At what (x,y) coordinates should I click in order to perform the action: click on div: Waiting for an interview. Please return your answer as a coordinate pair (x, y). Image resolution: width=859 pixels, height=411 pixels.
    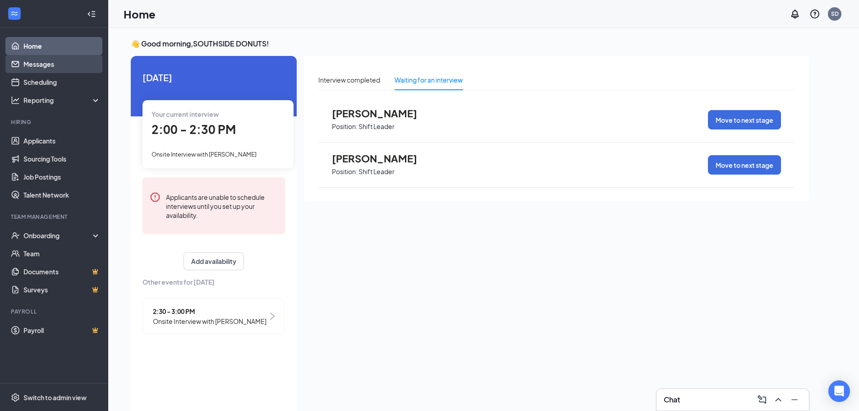
    Looking at the image, I should click on (429, 80).